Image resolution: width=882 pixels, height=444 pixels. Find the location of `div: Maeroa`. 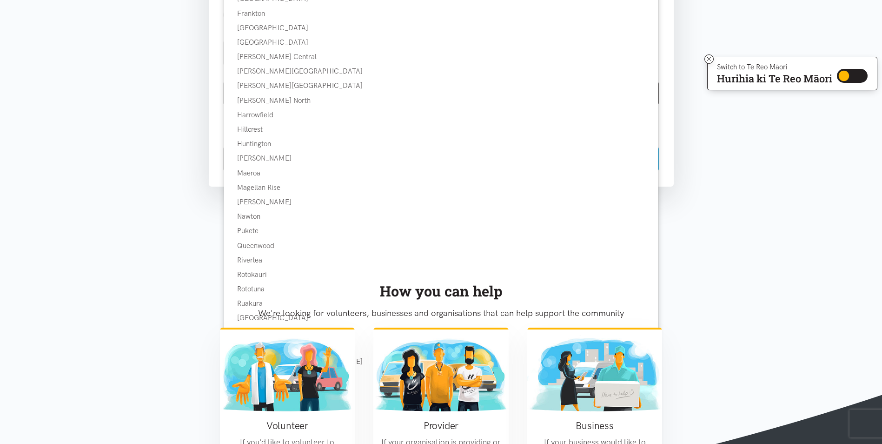

div: Maeroa is located at coordinates (441, 173).